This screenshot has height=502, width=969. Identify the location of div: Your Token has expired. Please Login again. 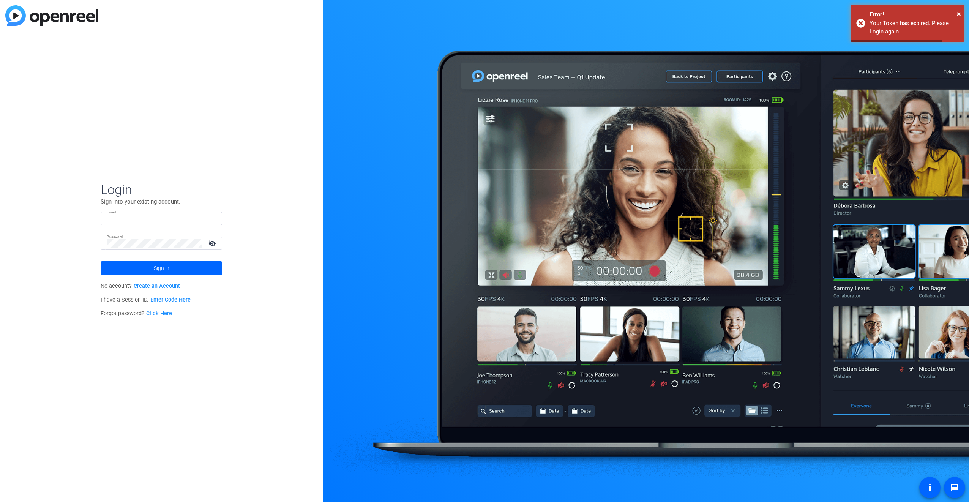
(914, 27).